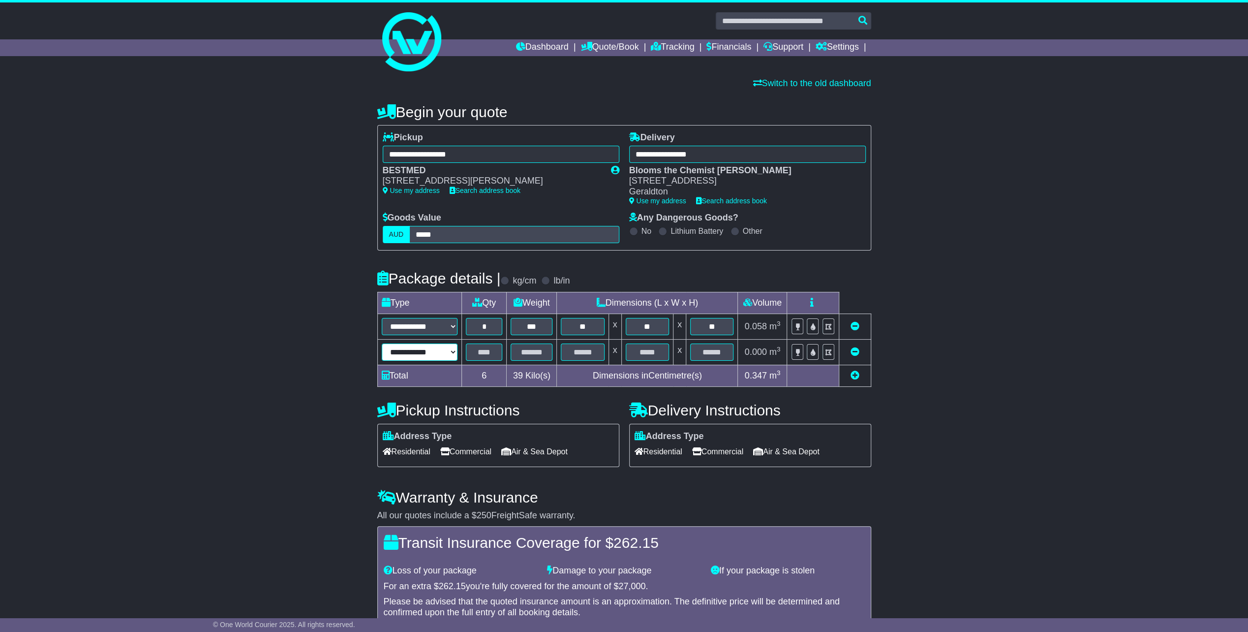 The image size is (1248, 632). What do you see at coordinates (492, 171) in the screenshot?
I see `div: BESTMED` at bounding box center [492, 171].